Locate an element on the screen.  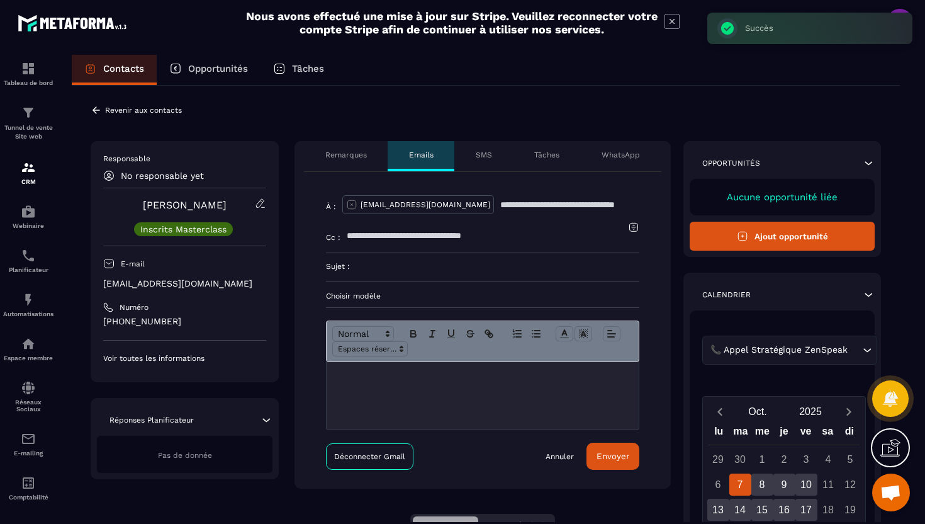
div: 7 is located at coordinates (740, 484).